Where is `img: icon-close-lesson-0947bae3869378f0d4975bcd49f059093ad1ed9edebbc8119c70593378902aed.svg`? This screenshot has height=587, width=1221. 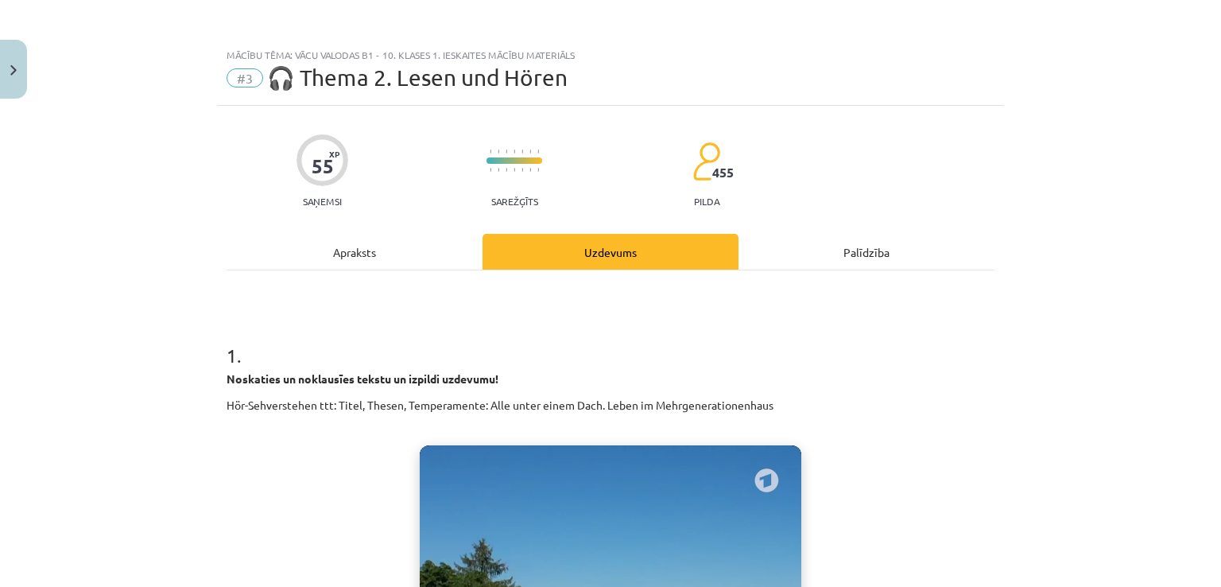 img: icon-close-lesson-0947bae3869378f0d4975bcd49f059093ad1ed9edebbc8119c70593378902aed.svg is located at coordinates (14, 70).